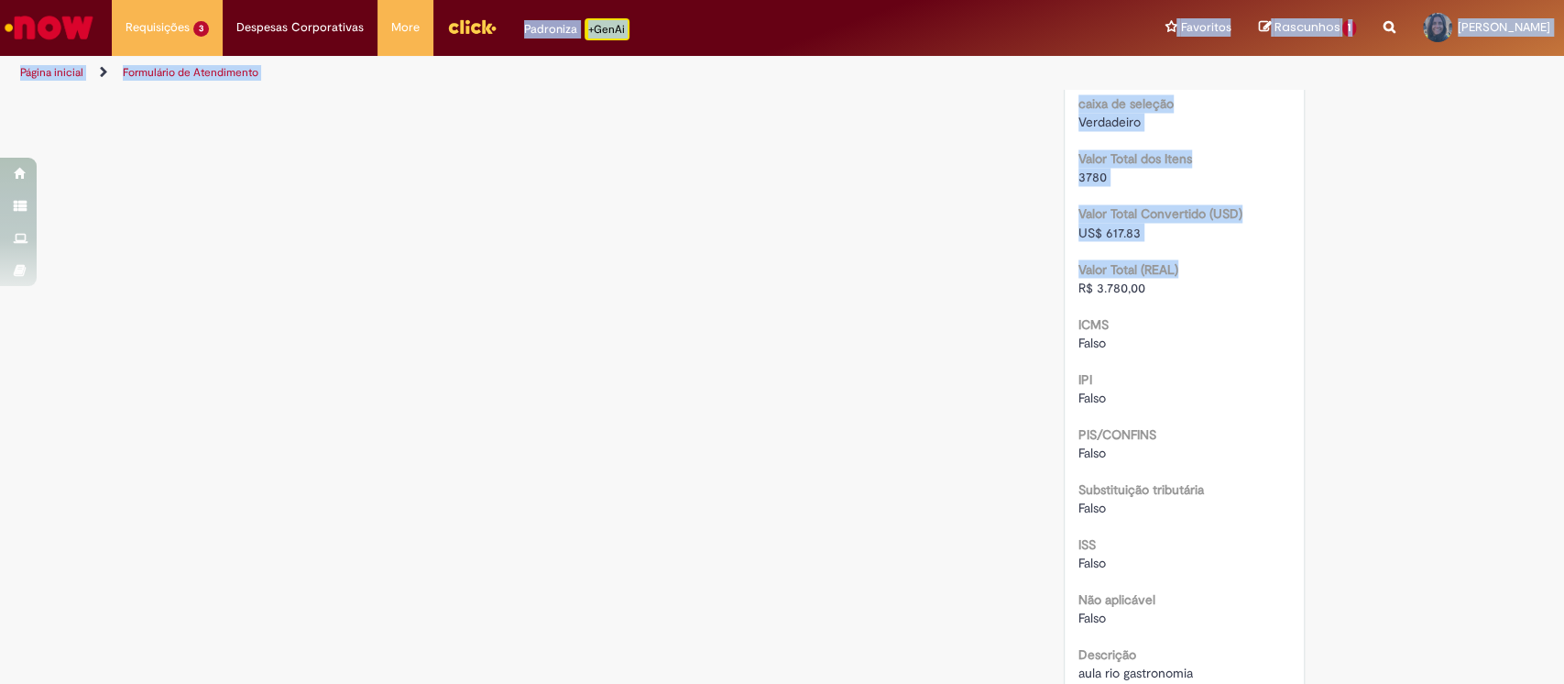 Image resolution: width=1564 pixels, height=684 pixels. Describe the element at coordinates (1135, 159) in the screenshot. I see `b: Valor Total dos Itens` at that location.